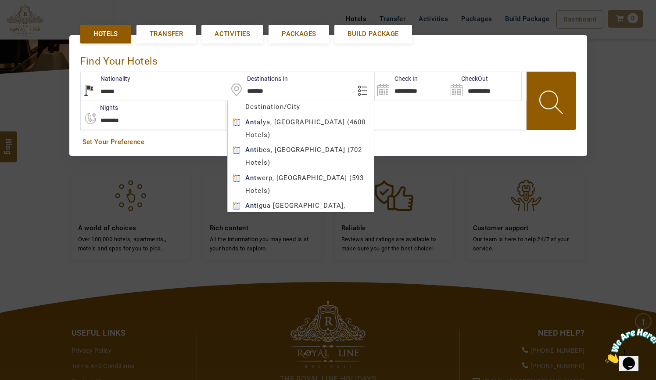  I want to click on a: Hotels, so click(106, 34).